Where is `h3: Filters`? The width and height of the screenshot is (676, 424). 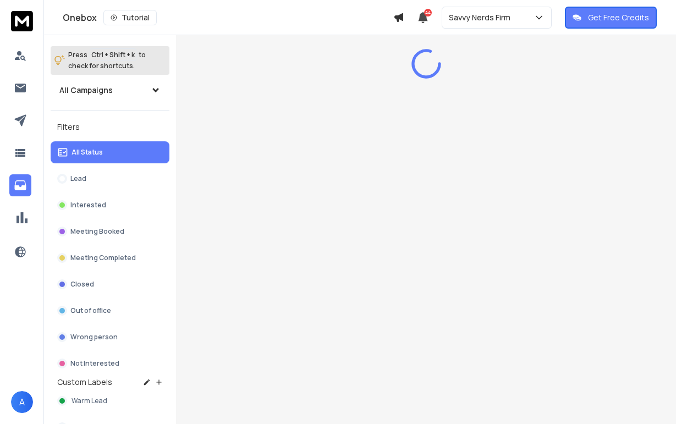 h3: Filters is located at coordinates (110, 127).